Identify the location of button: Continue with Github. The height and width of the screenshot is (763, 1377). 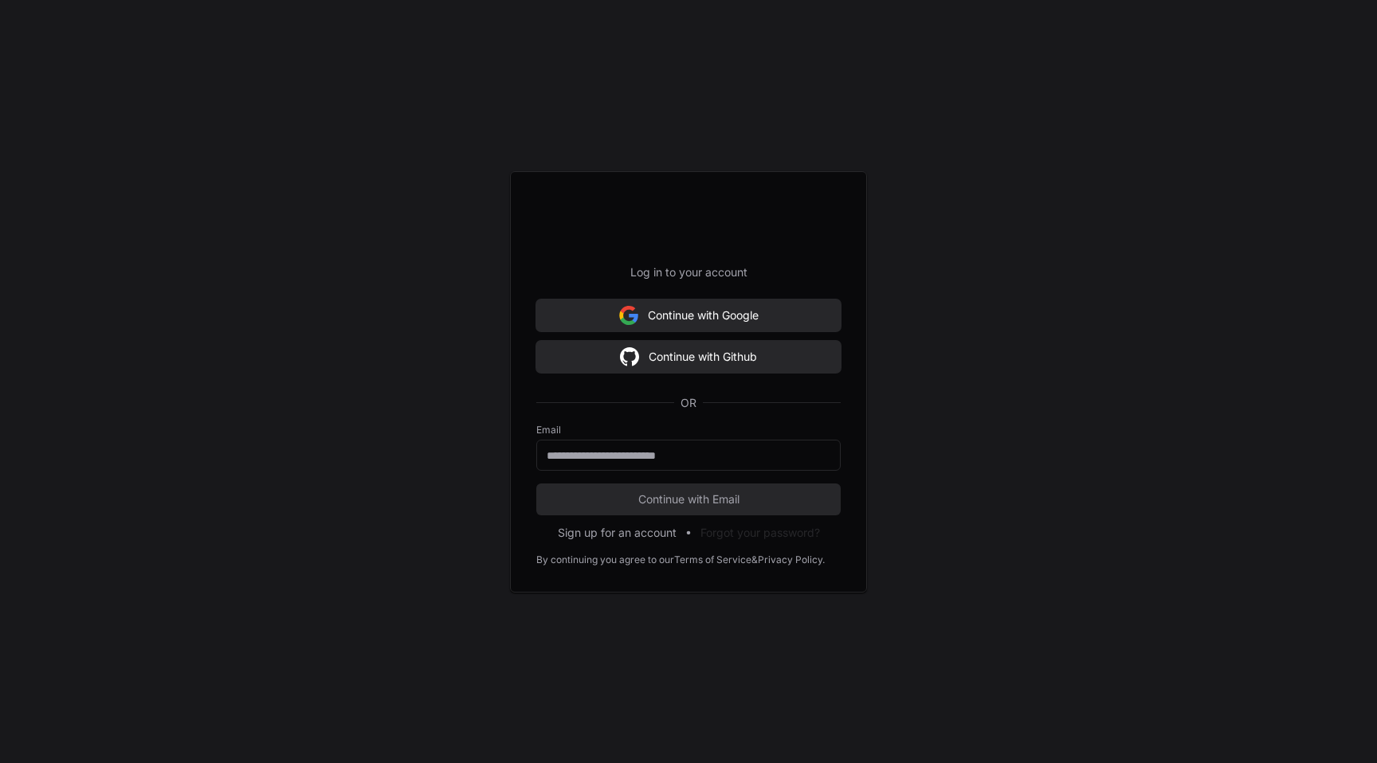
(688, 357).